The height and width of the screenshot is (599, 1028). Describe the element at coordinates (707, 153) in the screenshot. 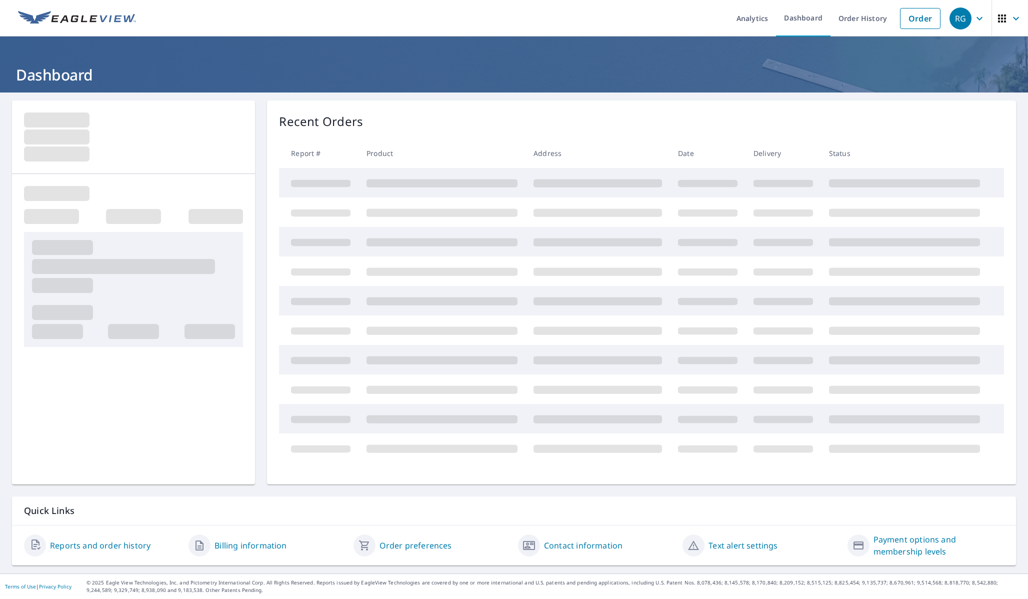

I see `th: Date` at that location.